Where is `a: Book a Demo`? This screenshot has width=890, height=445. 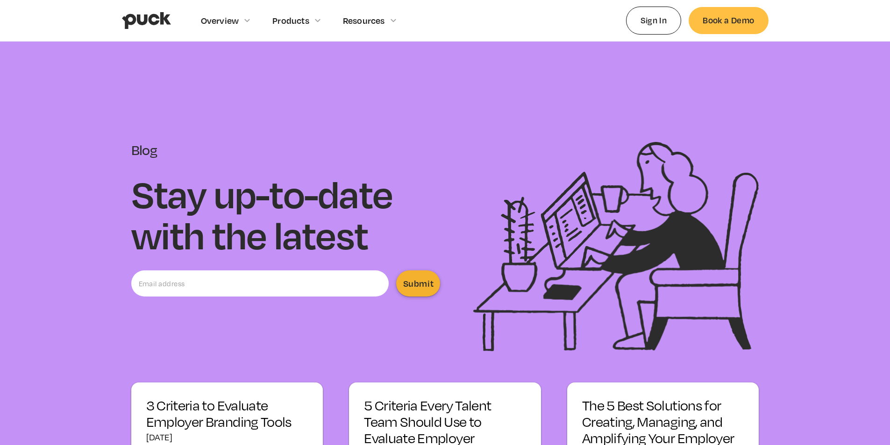 a: Book a Demo is located at coordinates (728, 20).